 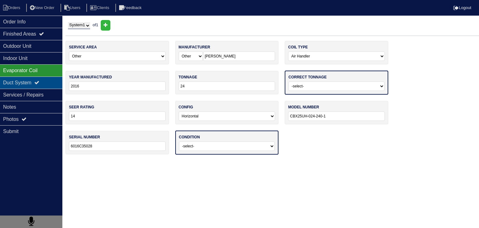 What do you see at coordinates (83, 47) in the screenshot?
I see `label: service area` at bounding box center [83, 47].